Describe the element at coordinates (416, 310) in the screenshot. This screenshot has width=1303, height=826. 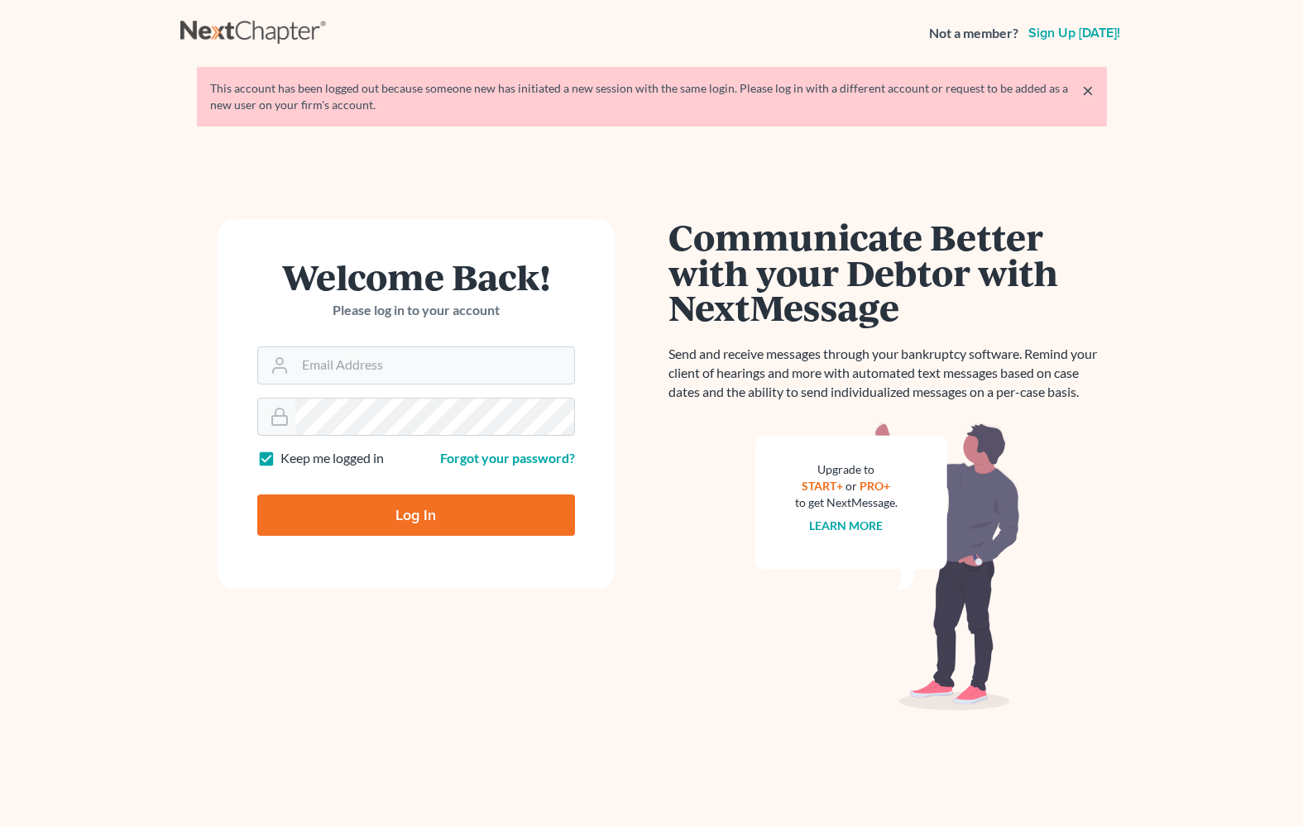
I see `p: Please log in to your account` at that location.